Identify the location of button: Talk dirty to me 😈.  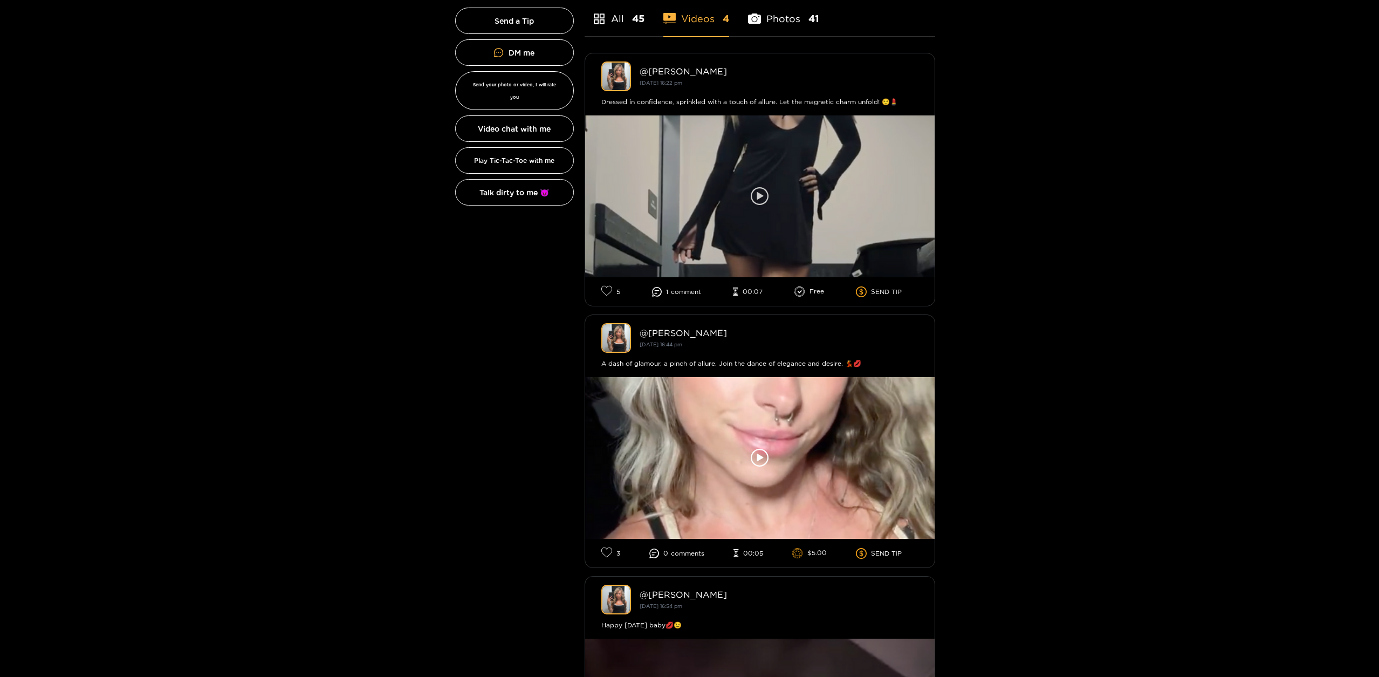
(515, 192).